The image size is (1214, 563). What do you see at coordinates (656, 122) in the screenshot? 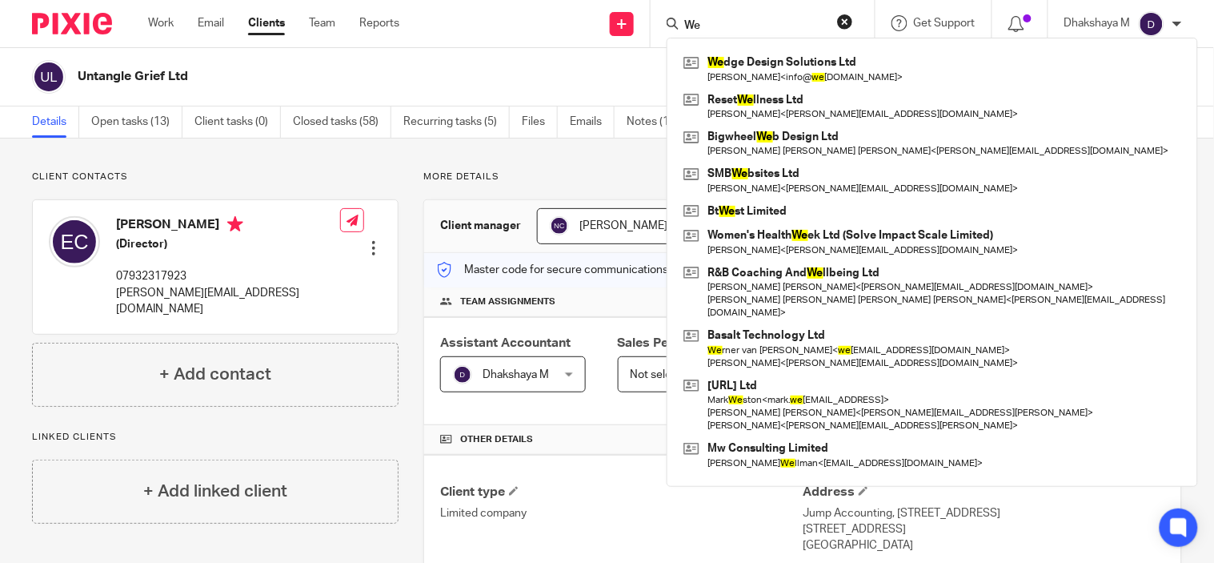
I see `a: Notes (1)` at bounding box center [656, 122].